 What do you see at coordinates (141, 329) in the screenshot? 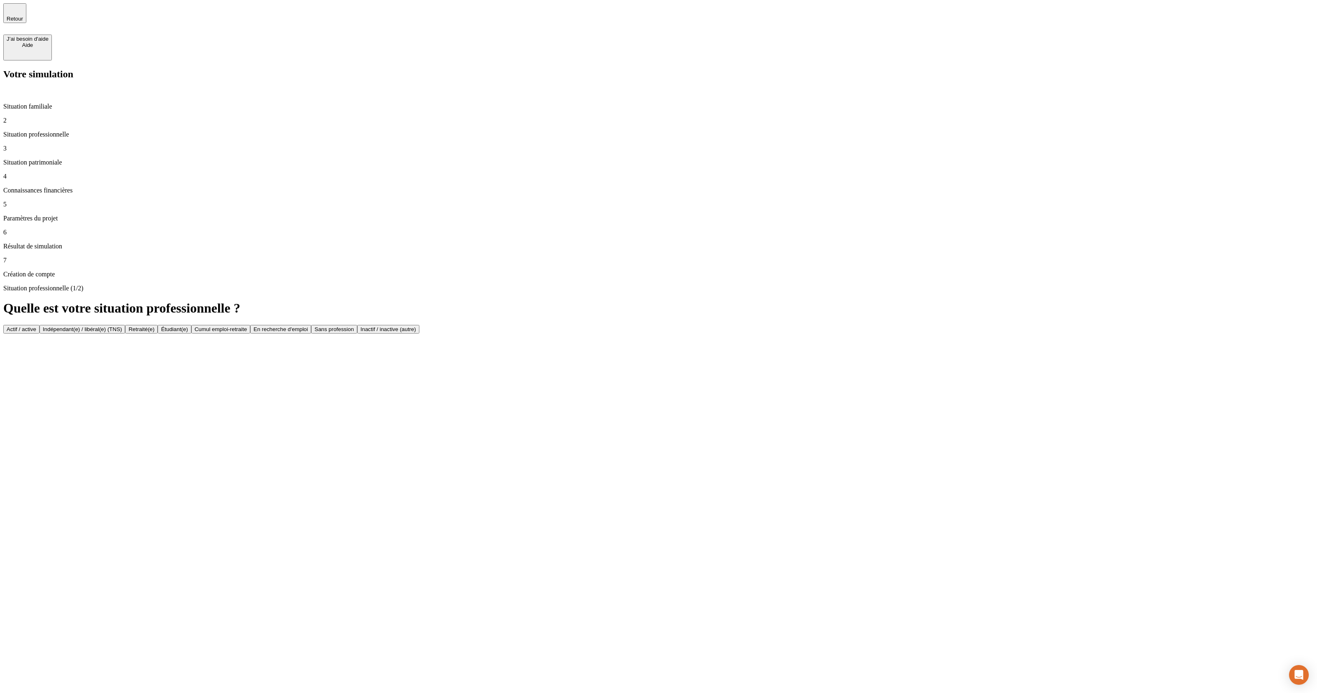
I see `div: Retraité(e)` at bounding box center [141, 329].